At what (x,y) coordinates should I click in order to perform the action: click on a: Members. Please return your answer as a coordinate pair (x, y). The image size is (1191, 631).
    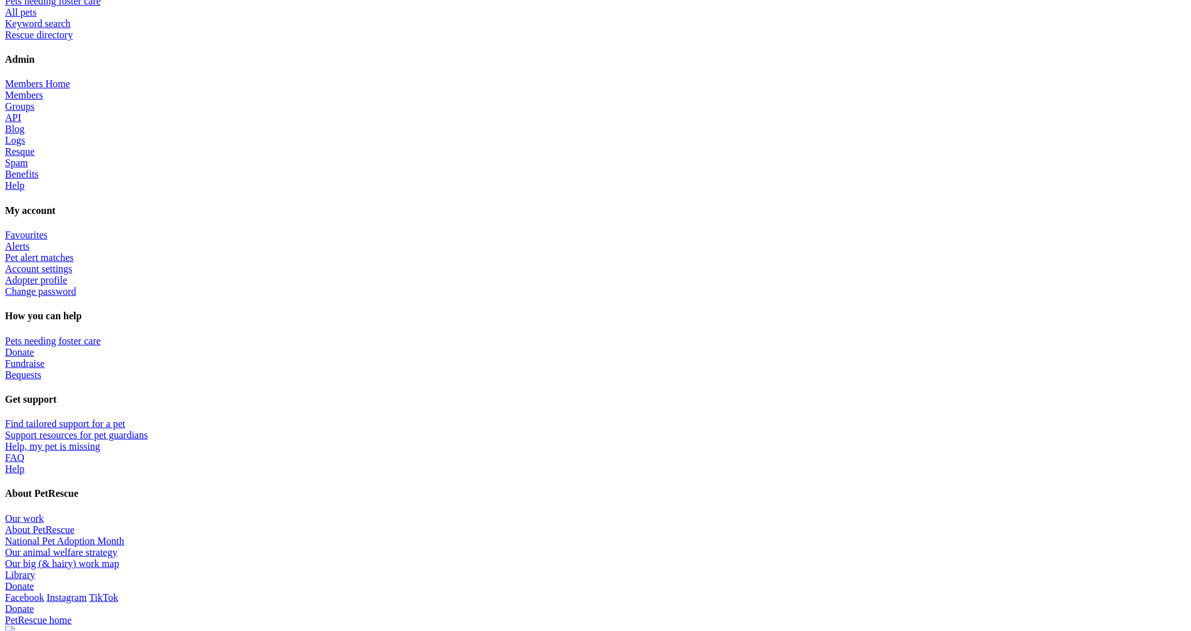
    Looking at the image, I should click on (24, 95).